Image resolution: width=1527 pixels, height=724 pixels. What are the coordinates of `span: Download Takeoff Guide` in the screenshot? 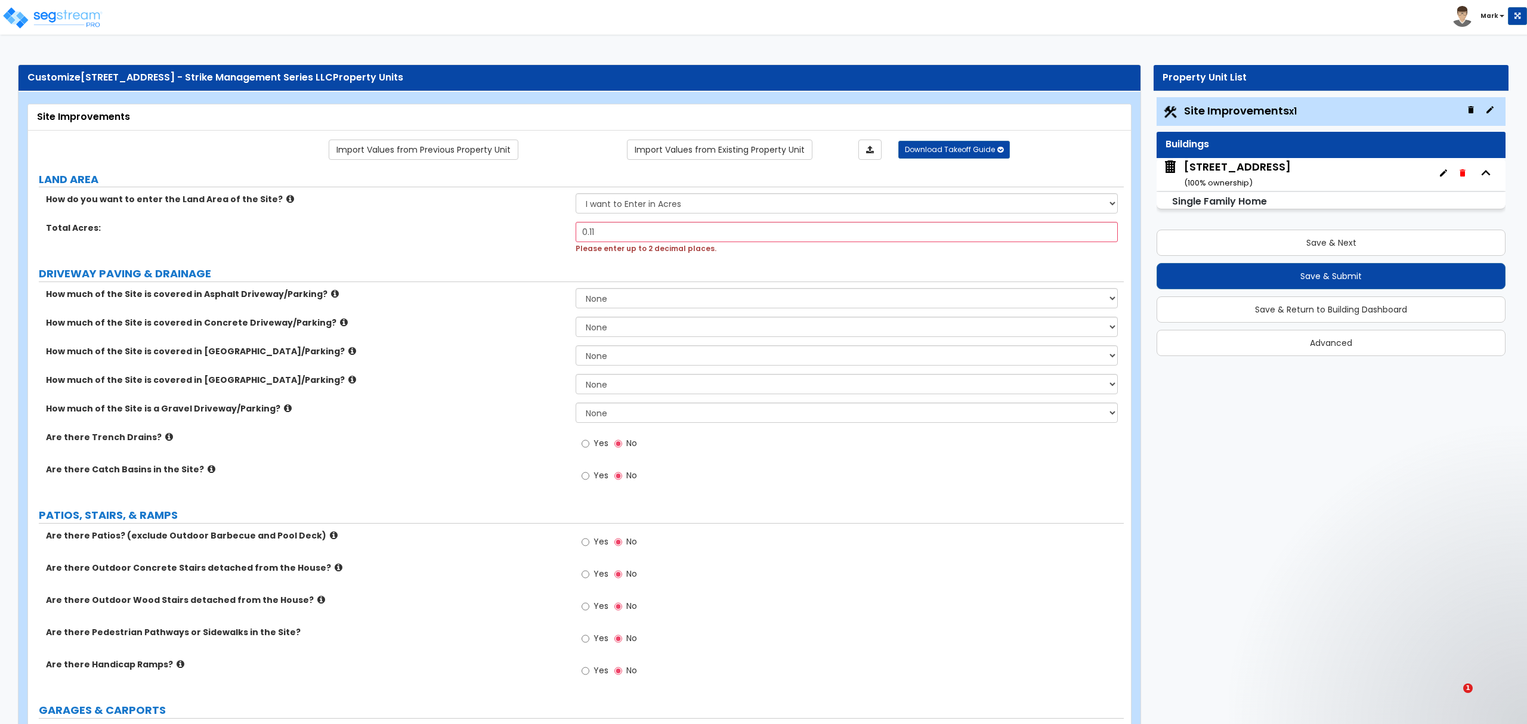 It's located at (950, 149).